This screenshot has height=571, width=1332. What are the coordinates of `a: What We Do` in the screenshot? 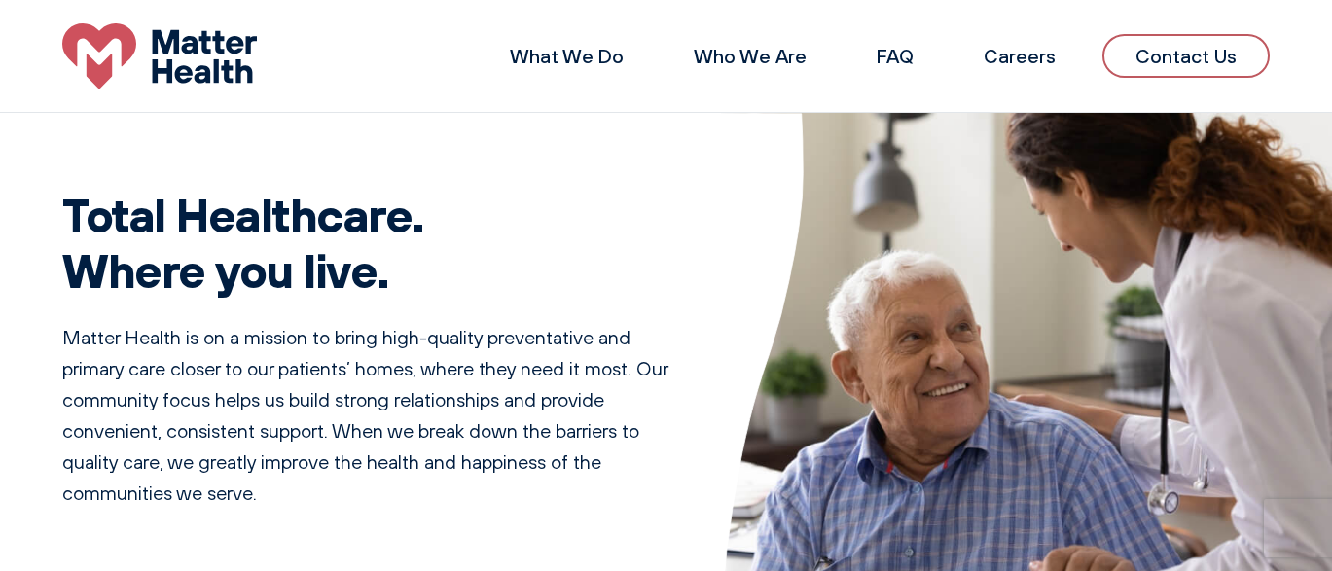 It's located at (566, 55).